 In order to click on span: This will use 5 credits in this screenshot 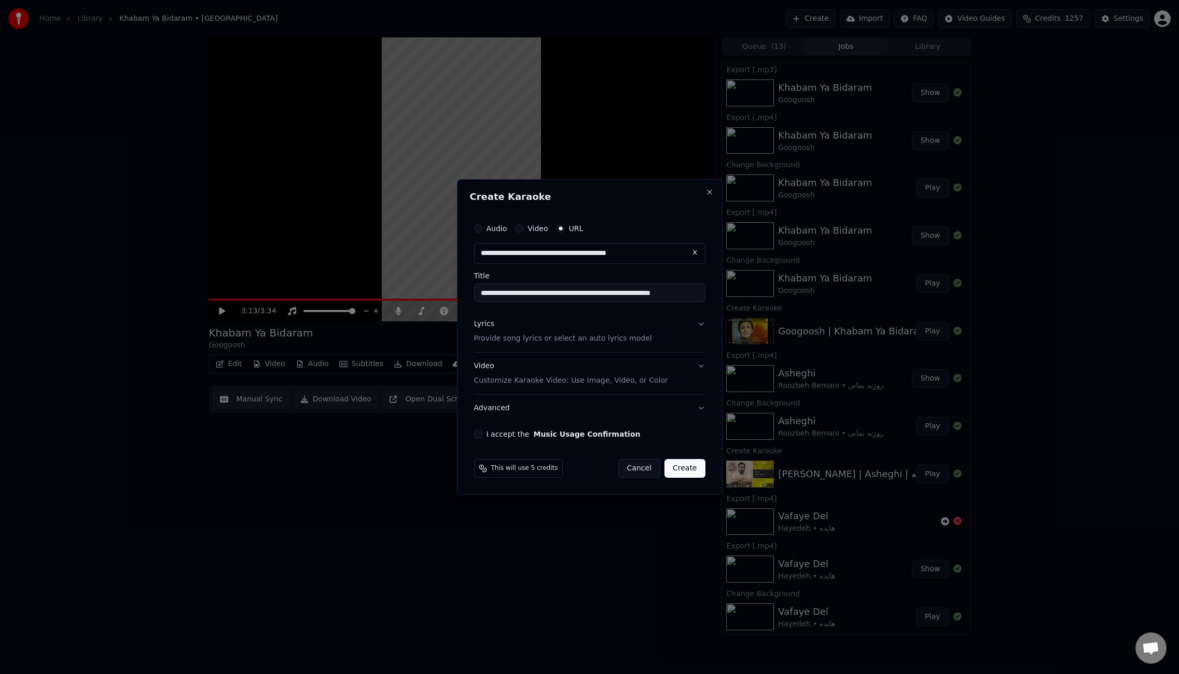, I will do `click(525, 468)`.